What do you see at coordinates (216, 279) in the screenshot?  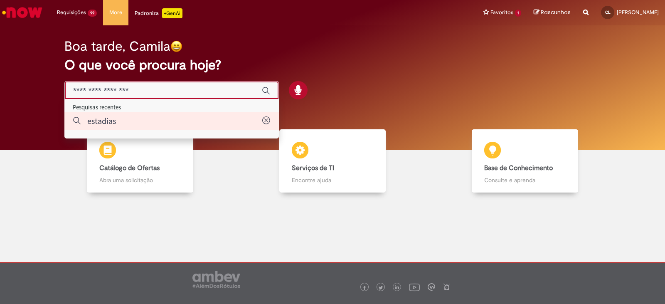 I see `img: logo_footer_ambev_rotulo_gray.png` at bounding box center [216, 279].